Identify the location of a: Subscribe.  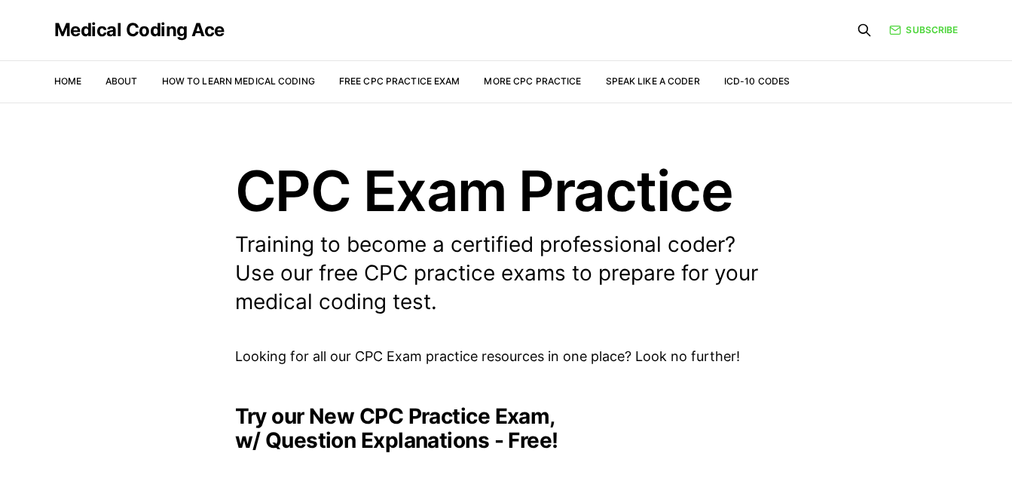
(923, 29).